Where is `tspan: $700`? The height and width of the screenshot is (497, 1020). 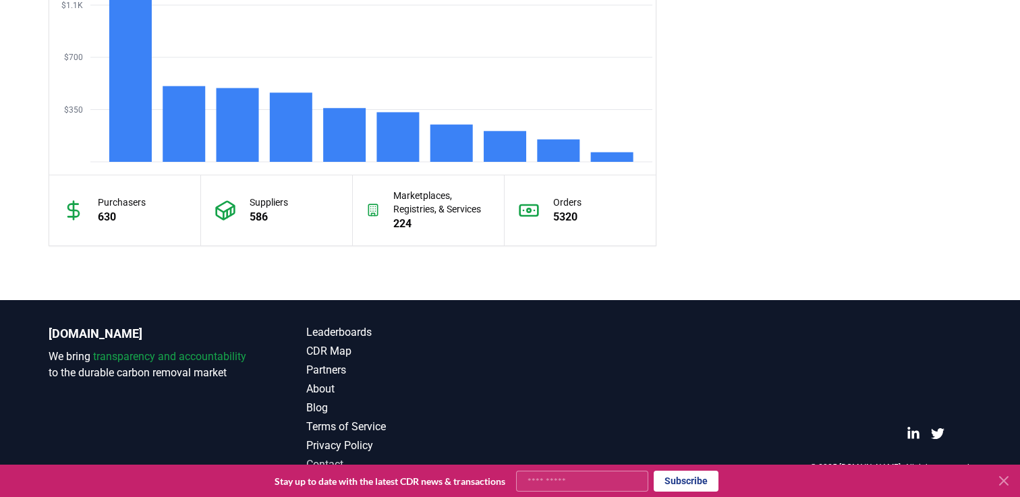
tspan: $700 is located at coordinates (74, 57).